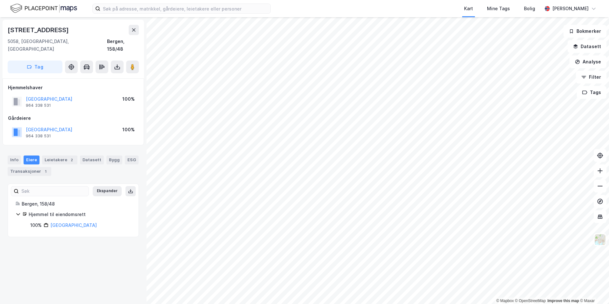  I want to click on input: Søk på adresse, matrikkel, gårdeiere, leietakere eller personer, so click(185, 9).